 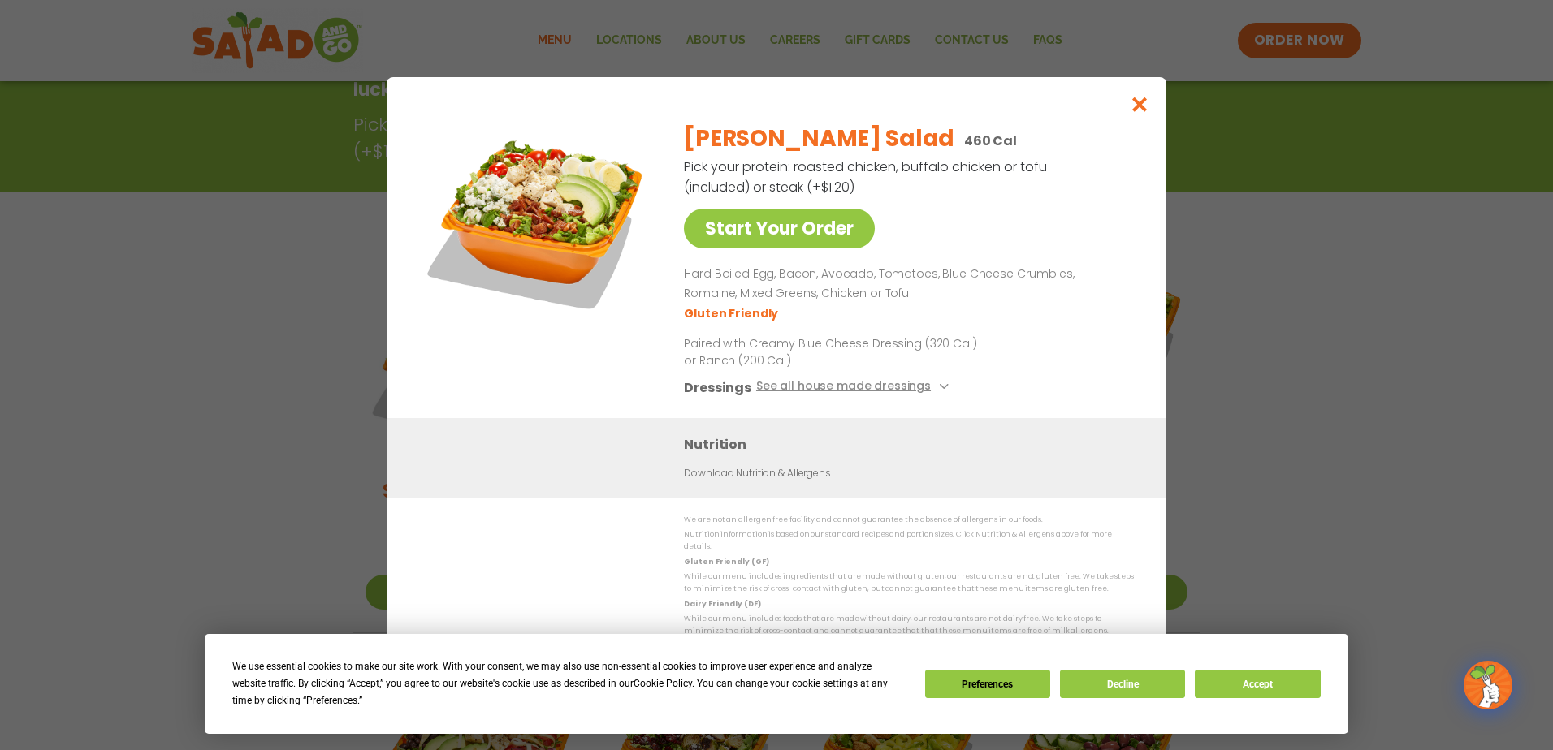 What do you see at coordinates (913, 444) in the screenshot?
I see `h3: Nutrition` at bounding box center [913, 444].